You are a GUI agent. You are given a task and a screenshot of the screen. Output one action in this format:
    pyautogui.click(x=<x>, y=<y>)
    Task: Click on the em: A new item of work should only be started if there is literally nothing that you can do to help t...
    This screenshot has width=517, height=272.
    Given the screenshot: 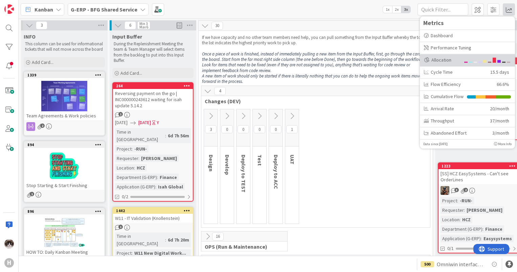 What is the action you would take?
    pyautogui.click(x=312, y=78)
    